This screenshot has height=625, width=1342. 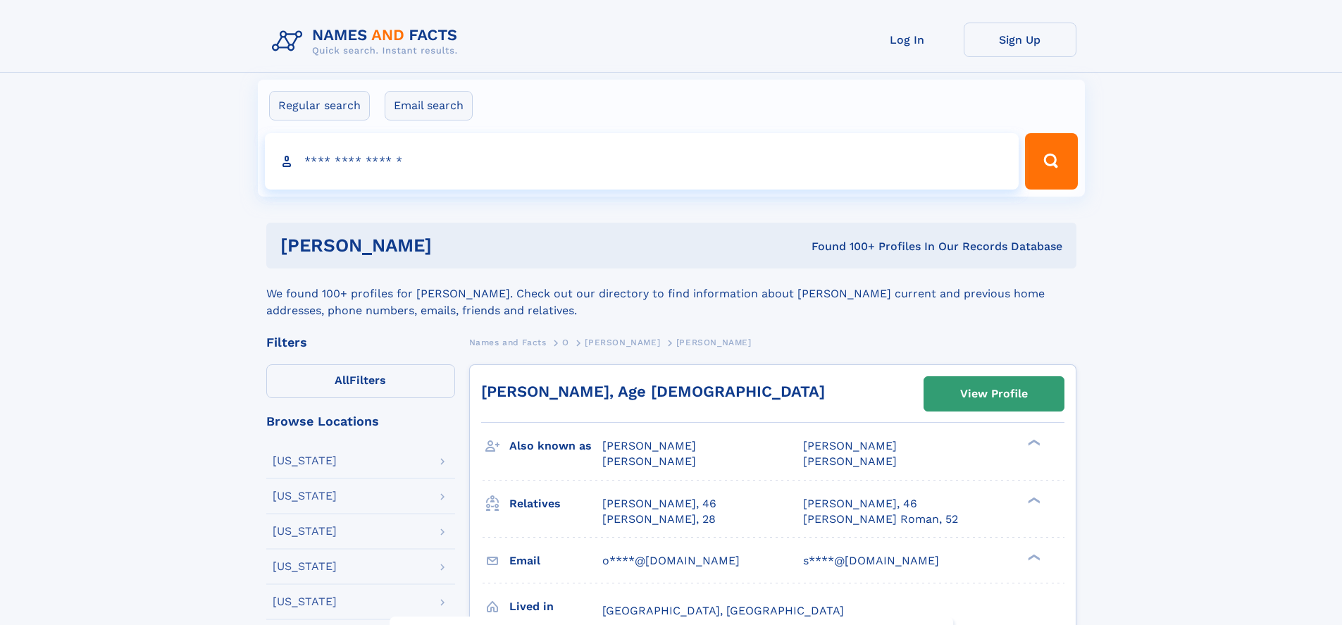 I want to click on a: O, so click(x=566, y=342).